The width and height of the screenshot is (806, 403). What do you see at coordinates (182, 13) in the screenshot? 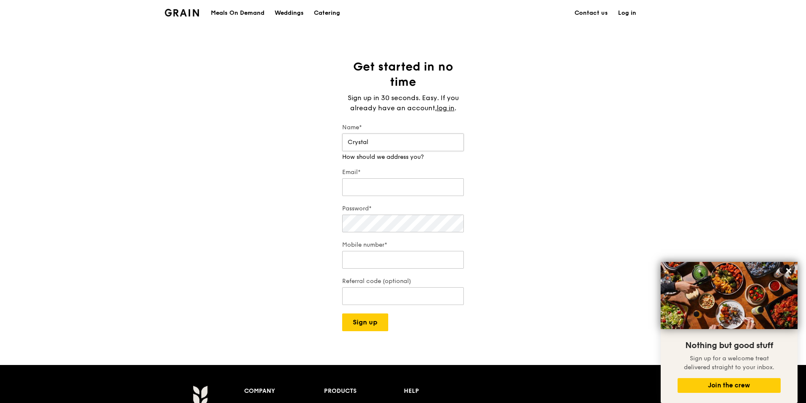
I see `img: Grain` at bounding box center [182, 13].